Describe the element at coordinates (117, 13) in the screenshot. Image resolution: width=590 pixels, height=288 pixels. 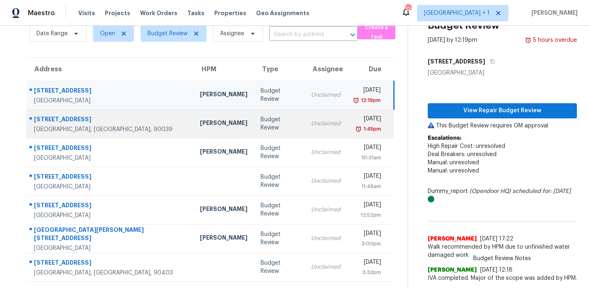
I see `span: Projects` at that location.